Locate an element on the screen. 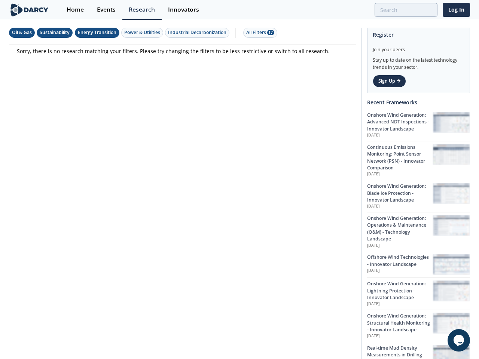  div: Onshore Wind Generation: Blade Ice Protection - Innovator Landscape is located at coordinates (399, 193).